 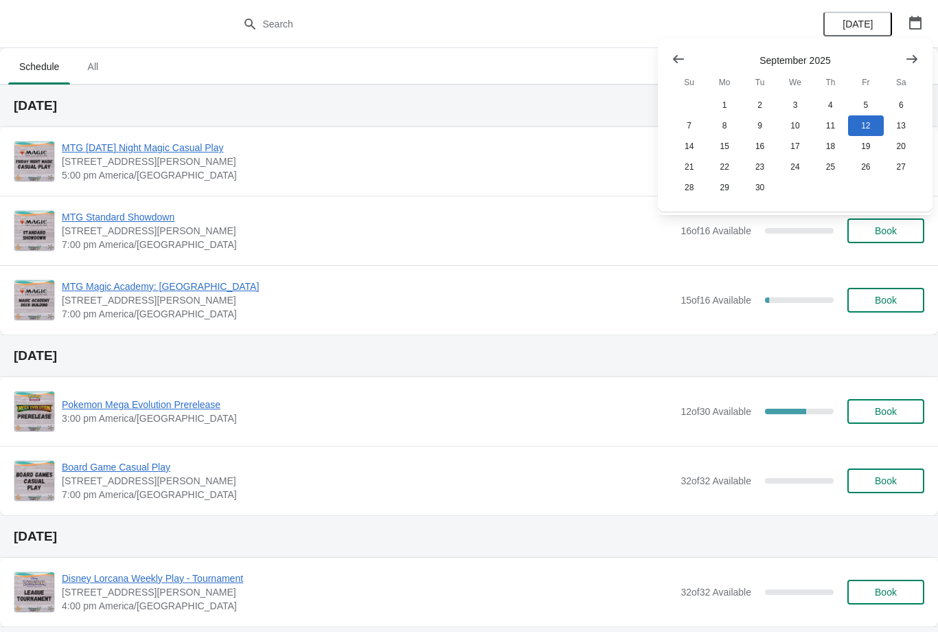 I want to click on button: Monday September 15 2025, so click(x=724, y=146).